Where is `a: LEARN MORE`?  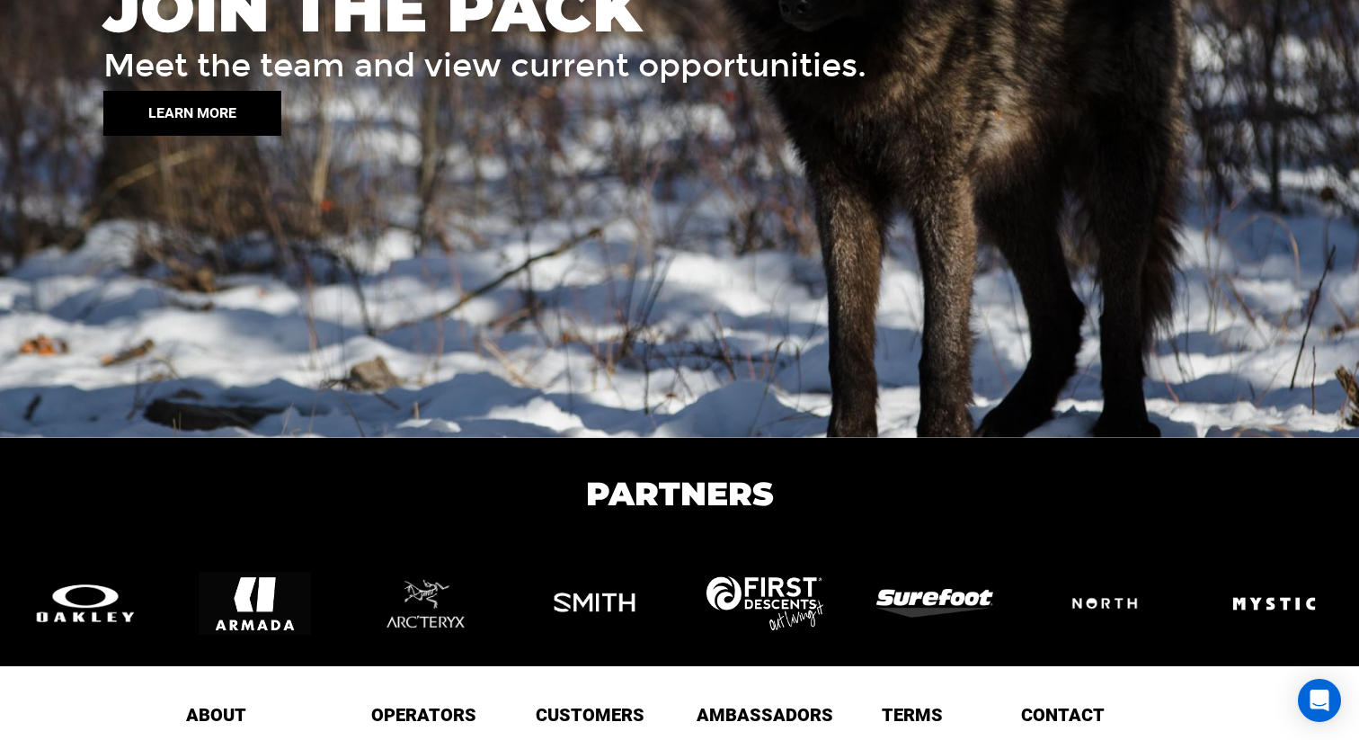
a: LEARN MORE is located at coordinates (724, 113).